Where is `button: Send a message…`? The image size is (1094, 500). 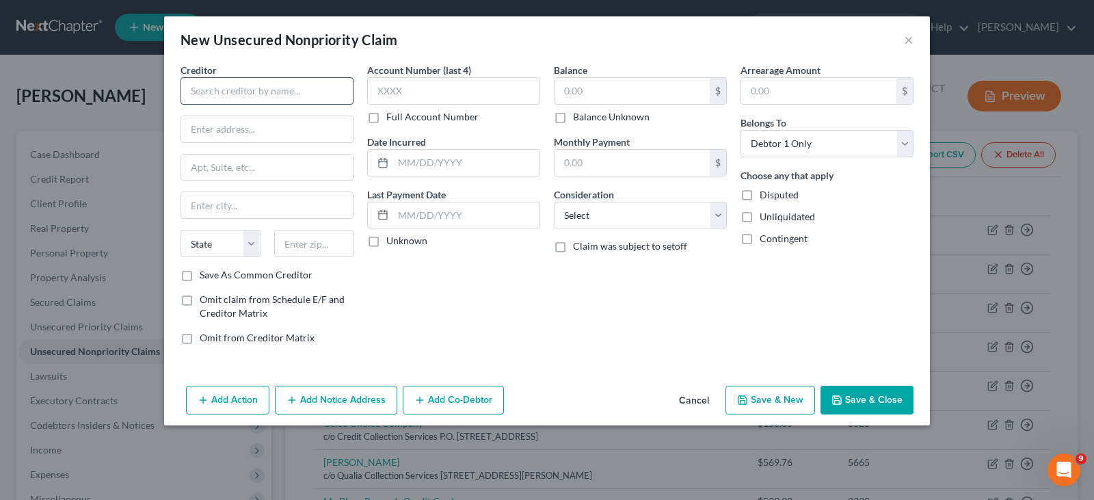
button: Send a message… is located at coordinates (245, 401).